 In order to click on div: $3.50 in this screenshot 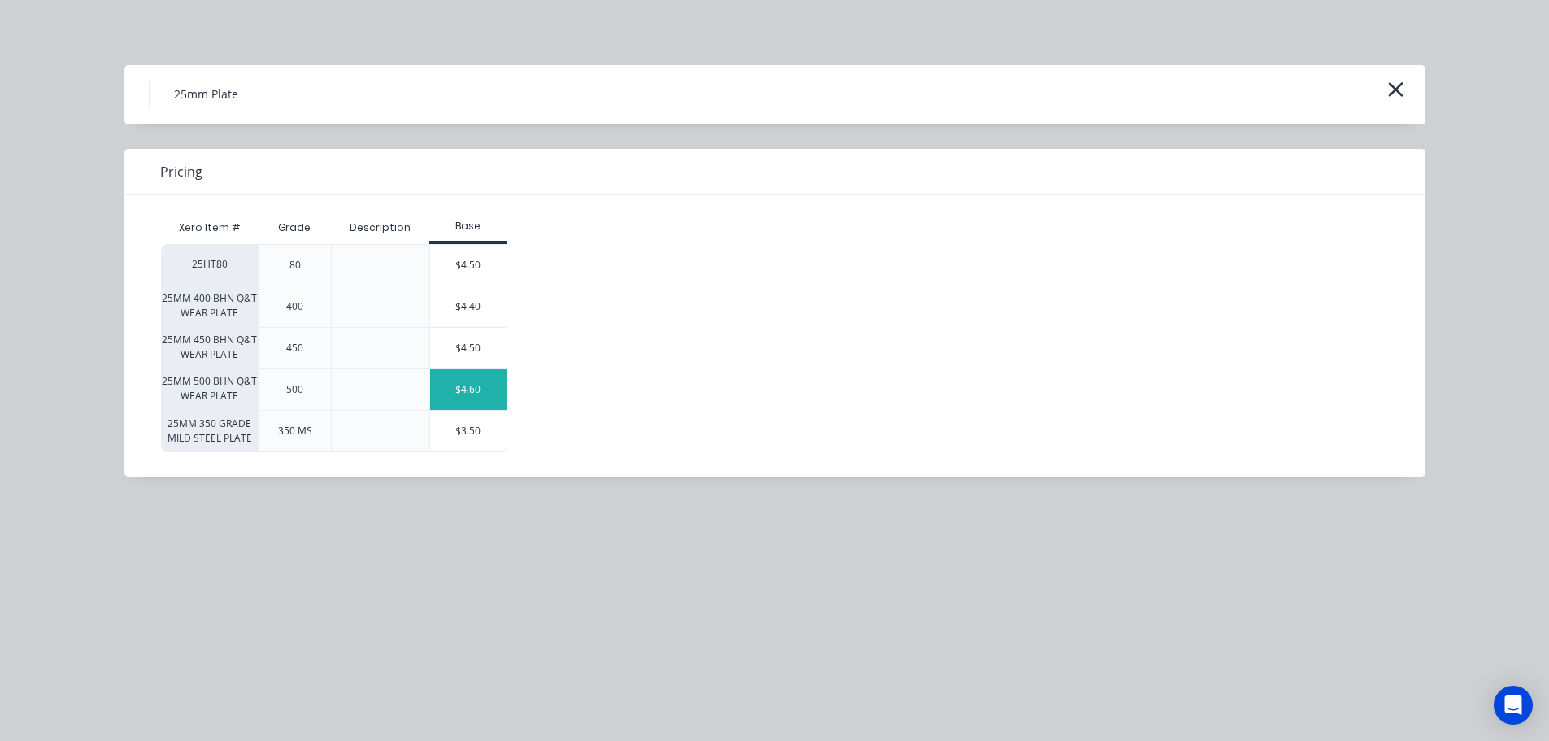, I will do `click(468, 431)`.